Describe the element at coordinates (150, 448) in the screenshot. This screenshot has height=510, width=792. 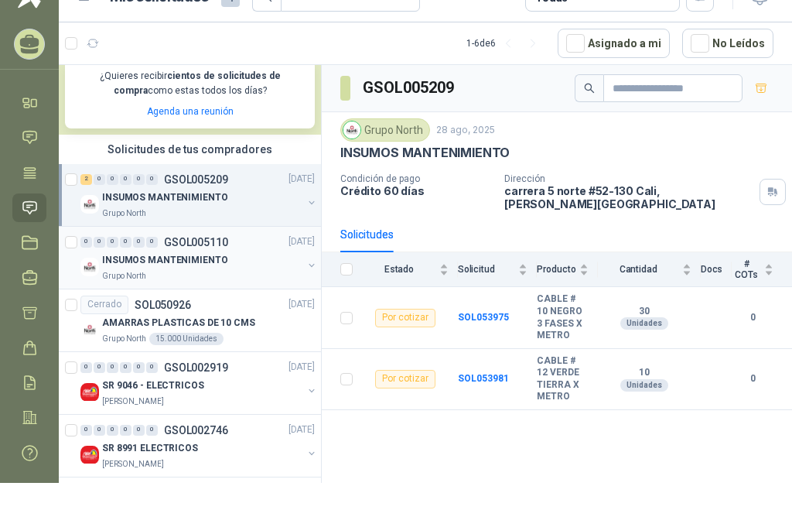
I see `p: SR 8991 ELECTRICOS` at that location.